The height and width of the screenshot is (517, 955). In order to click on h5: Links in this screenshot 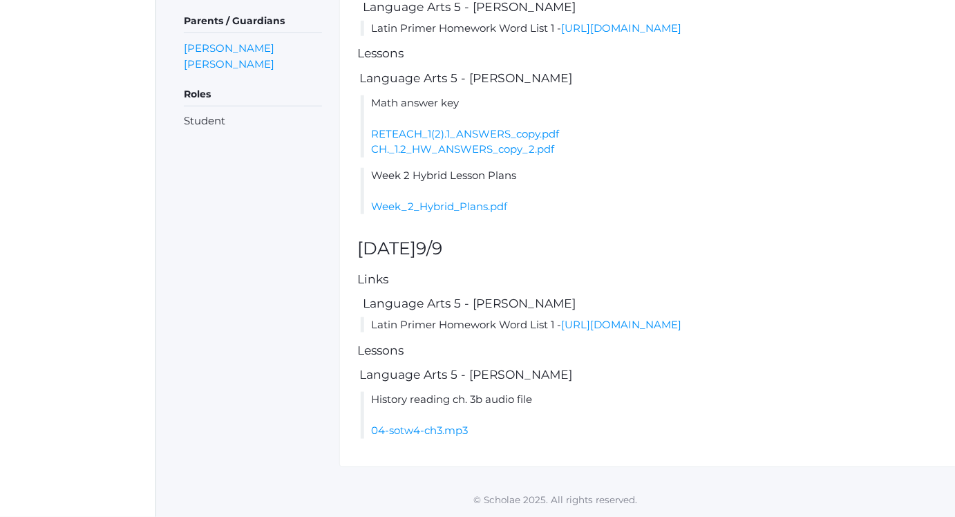, I will do `click(648, 279)`.